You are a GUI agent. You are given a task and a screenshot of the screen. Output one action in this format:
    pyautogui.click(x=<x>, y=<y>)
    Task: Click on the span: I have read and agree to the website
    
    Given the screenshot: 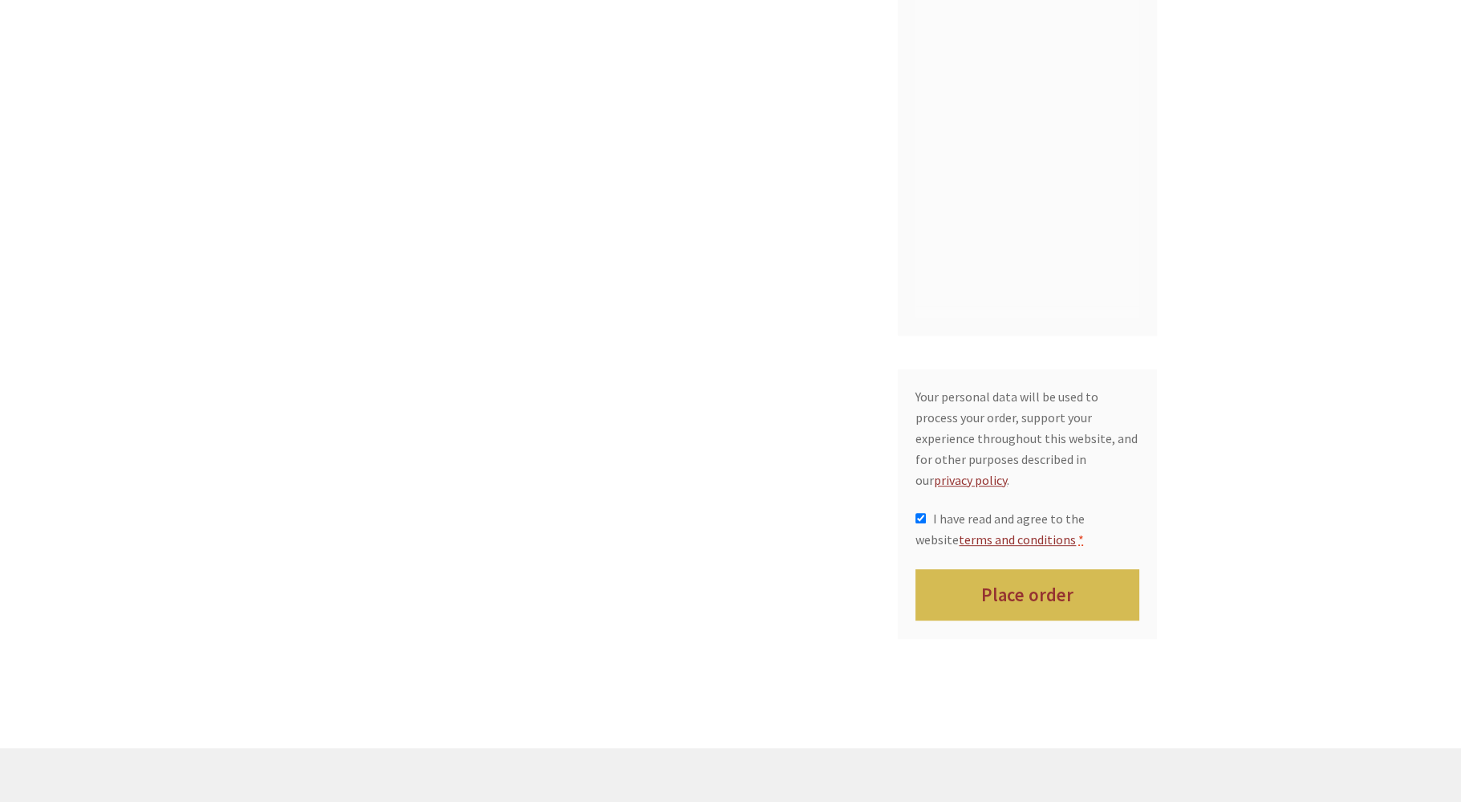 What is the action you would take?
    pyautogui.click(x=1000, y=529)
    